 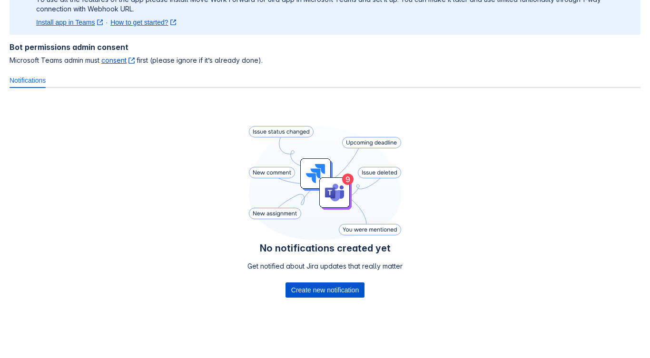 I want to click on h4: No notifications created yet, so click(x=325, y=248).